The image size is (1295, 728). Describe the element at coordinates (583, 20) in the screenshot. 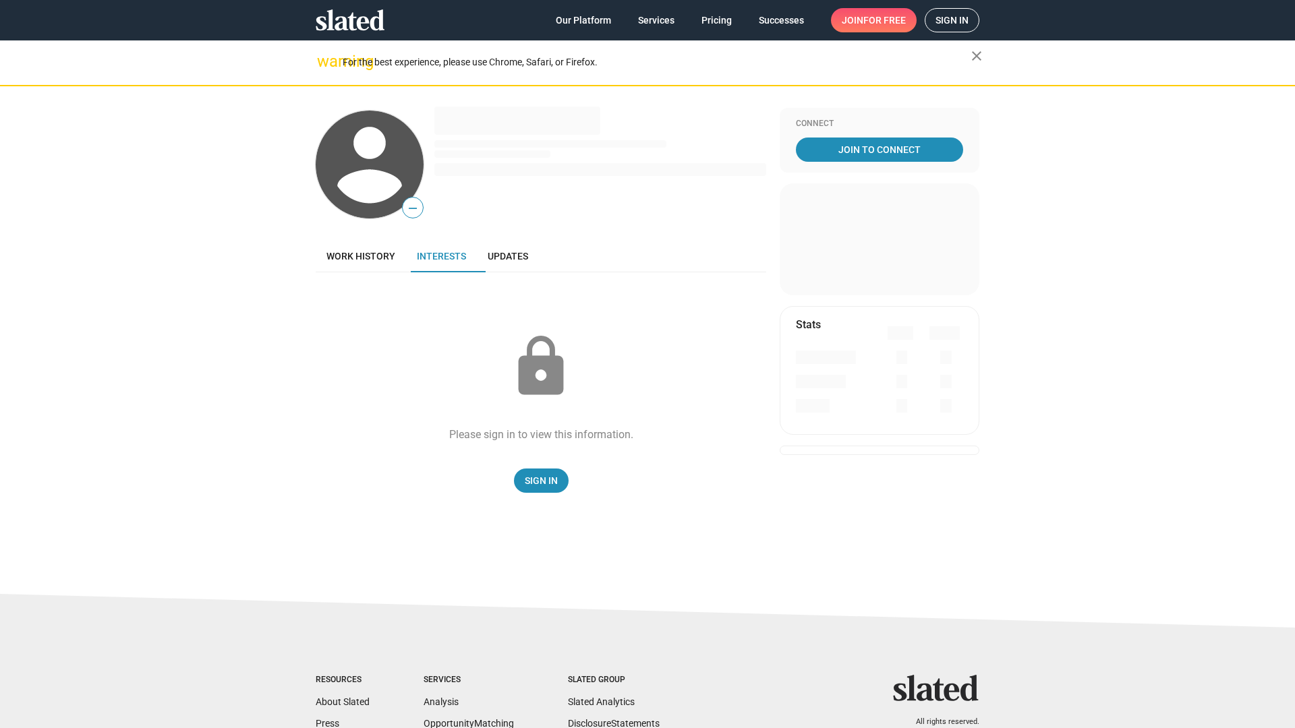

I see `span: Our Platform` at that location.